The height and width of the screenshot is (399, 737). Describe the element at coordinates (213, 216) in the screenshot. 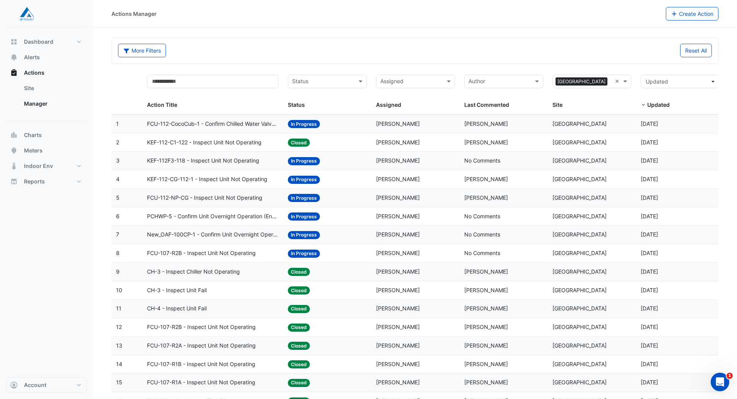

I see `span: PCHWP-5 - Confirm Unit Overnight Operation (Energy Waste)` at that location.